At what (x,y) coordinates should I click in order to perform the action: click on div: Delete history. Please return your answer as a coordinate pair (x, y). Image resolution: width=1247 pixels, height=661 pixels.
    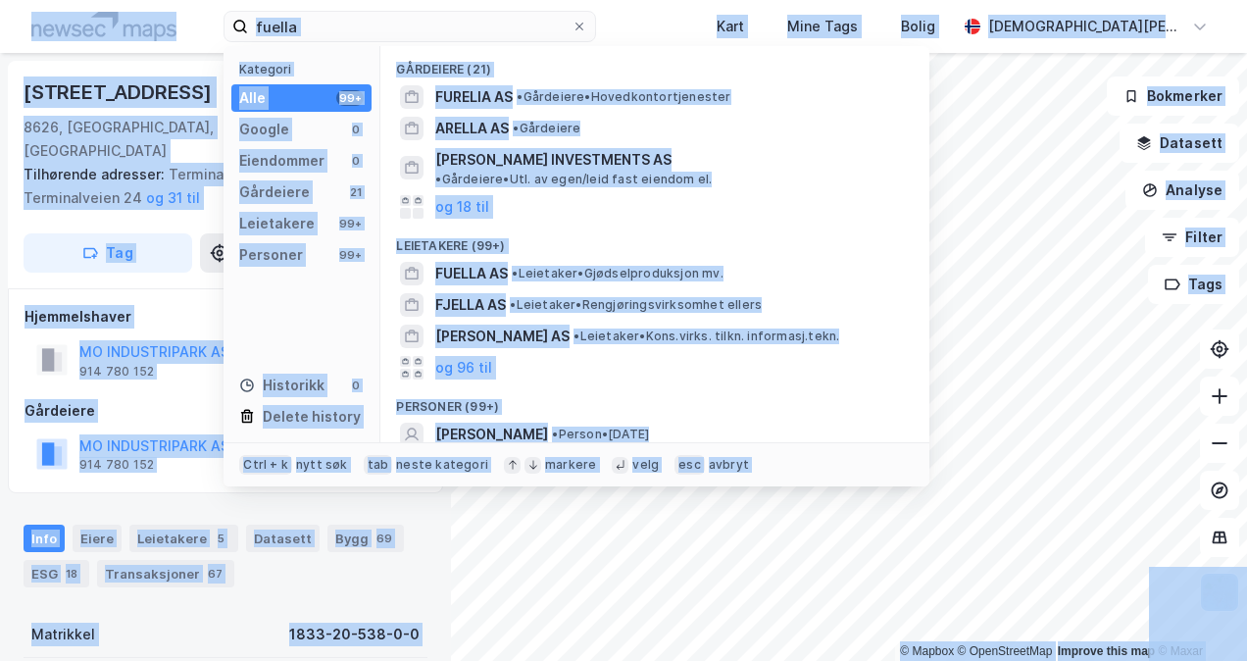
    Looking at the image, I should click on (312, 417).